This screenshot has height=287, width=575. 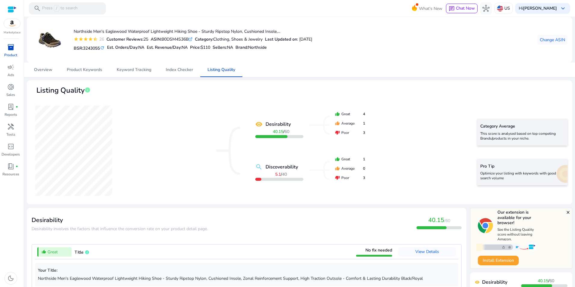 What do you see at coordinates (563, 8) in the screenshot?
I see `span: keyboard_arrow_down` at bounding box center [563, 8].